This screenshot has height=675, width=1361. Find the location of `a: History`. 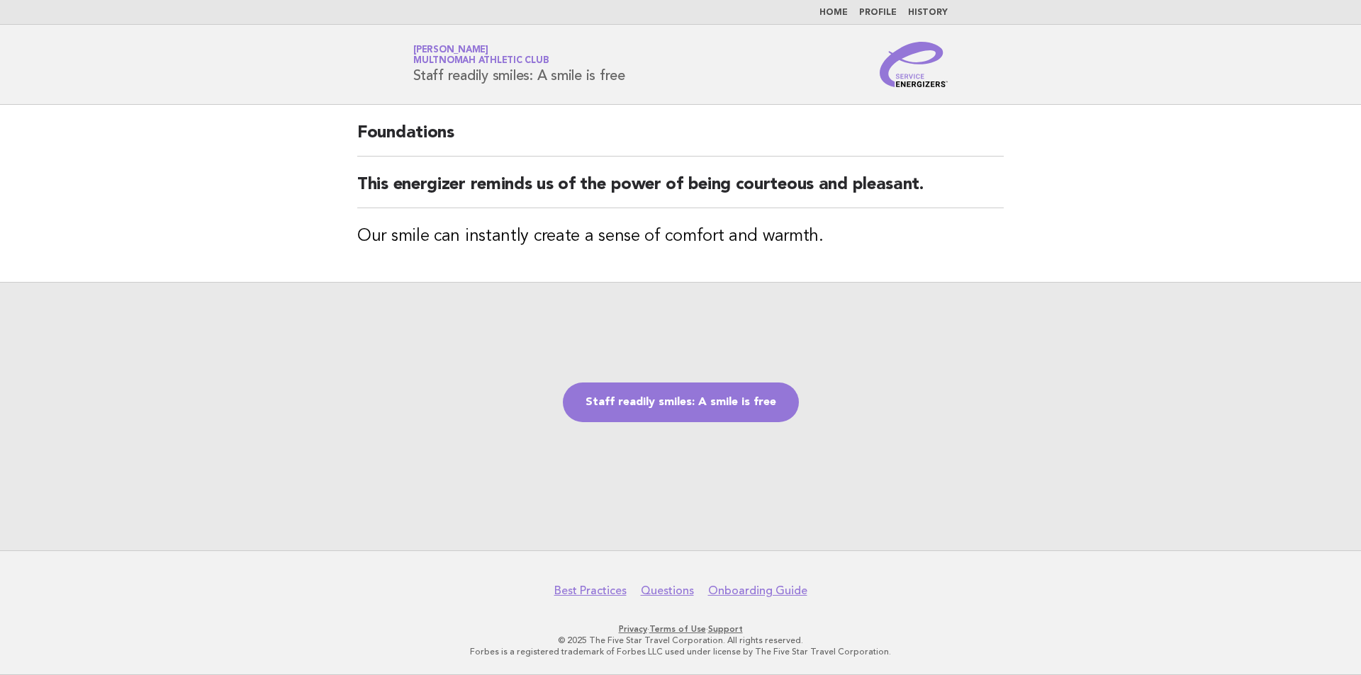

a: History is located at coordinates (928, 13).